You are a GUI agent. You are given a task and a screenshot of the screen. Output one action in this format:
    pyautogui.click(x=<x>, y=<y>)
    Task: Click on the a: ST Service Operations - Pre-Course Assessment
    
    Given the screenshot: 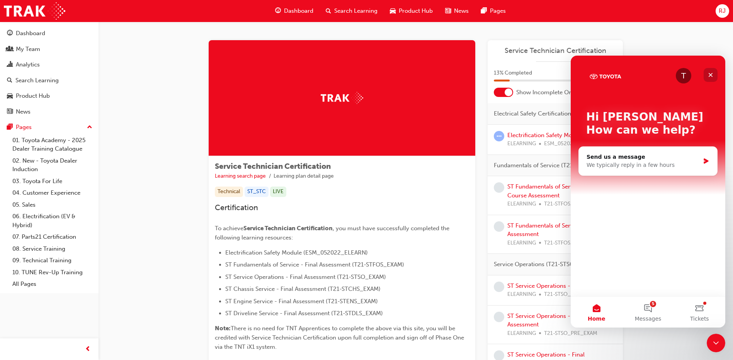 What is the action you would take?
    pyautogui.click(x=555, y=321)
    